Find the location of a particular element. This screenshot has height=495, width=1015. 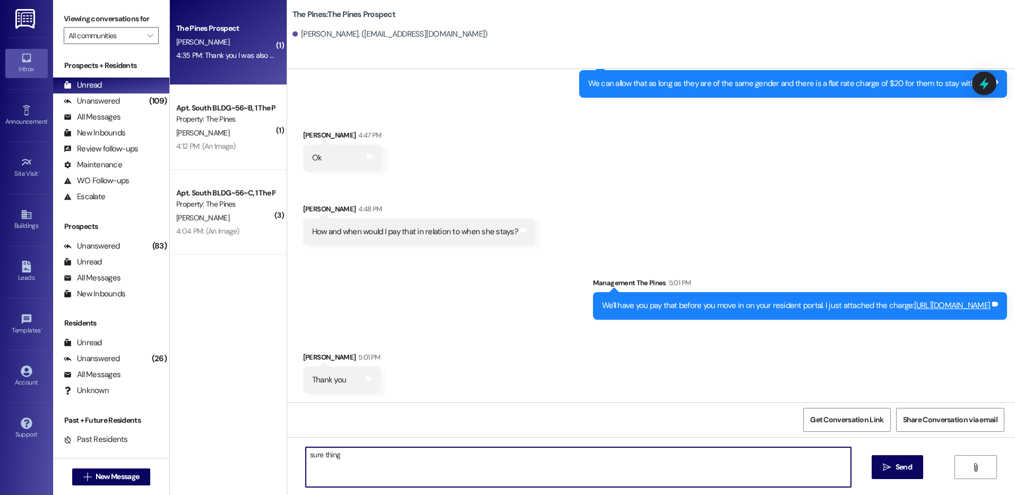

button: Get Conversation Link is located at coordinates (847, 419).